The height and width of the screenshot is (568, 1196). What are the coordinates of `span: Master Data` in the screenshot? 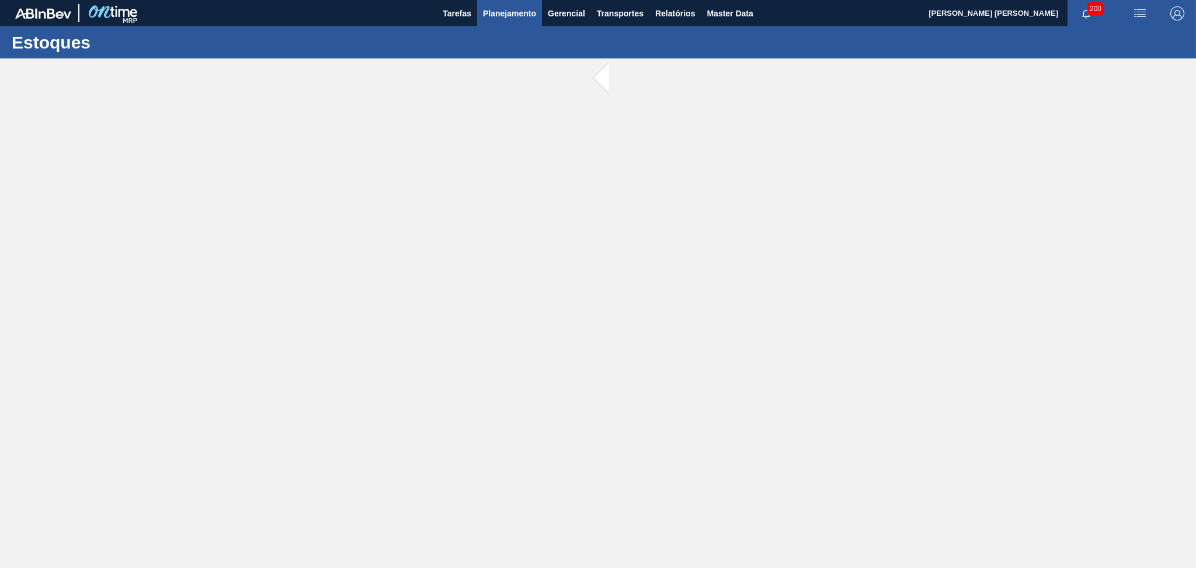 It's located at (730, 13).